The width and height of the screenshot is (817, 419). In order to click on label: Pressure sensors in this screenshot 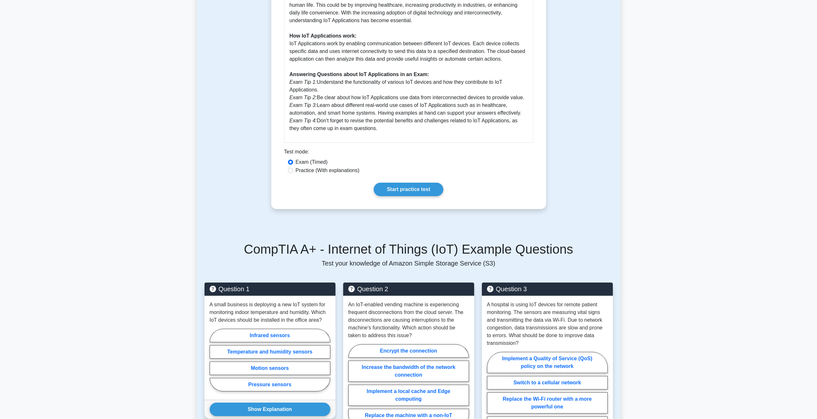, I will do `click(270, 385)`.